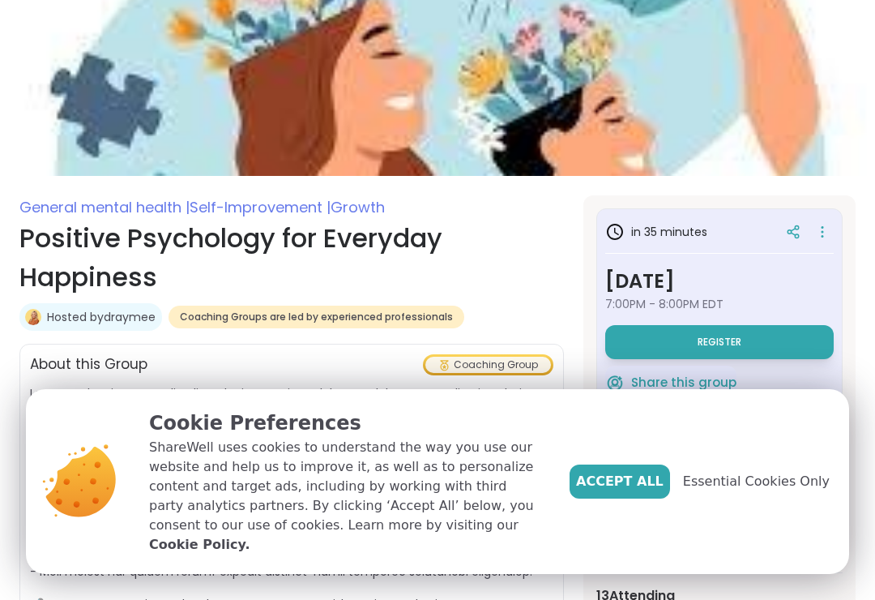  Describe the element at coordinates (615, 383) in the screenshot. I see `img: ShareWell Logomark` at that location.